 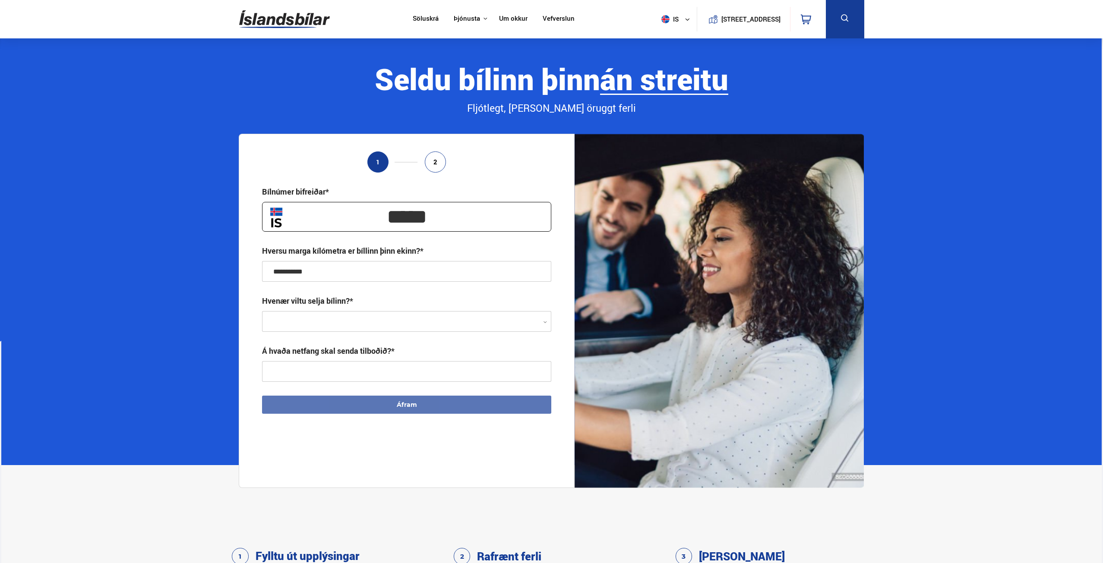 What do you see at coordinates (551, 79) in the screenshot?
I see `div: Seldu bílinn þinn` at bounding box center [551, 79].